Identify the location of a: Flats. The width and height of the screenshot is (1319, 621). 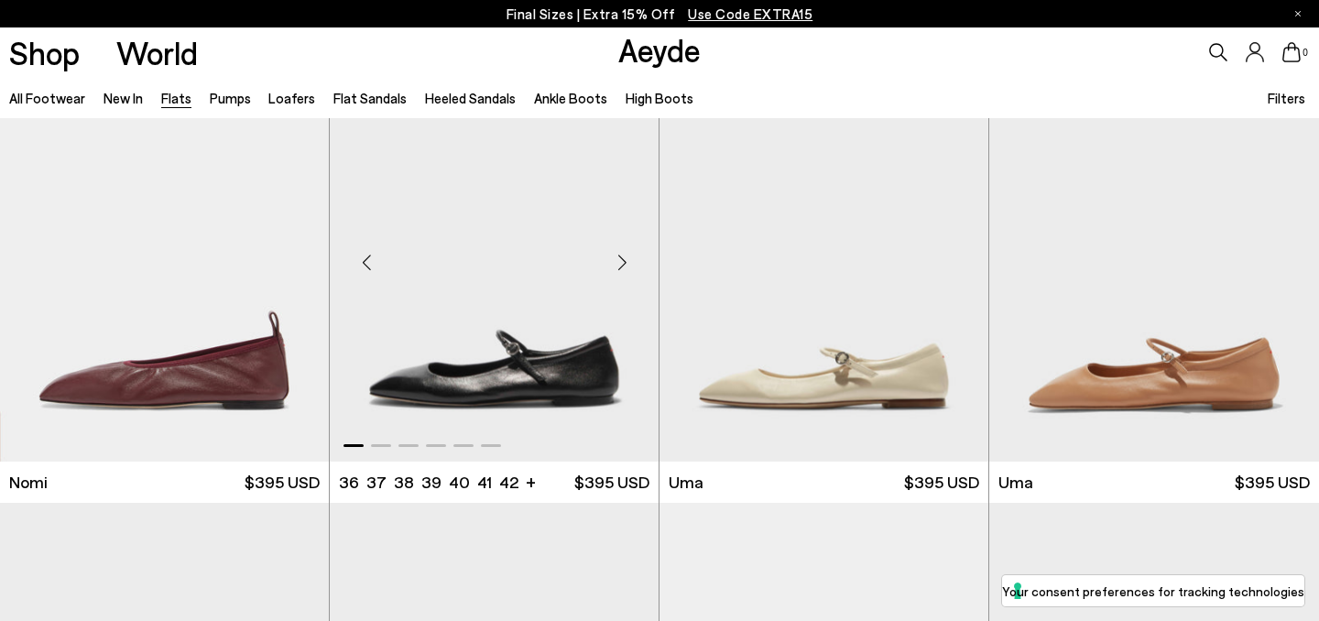
(176, 98).